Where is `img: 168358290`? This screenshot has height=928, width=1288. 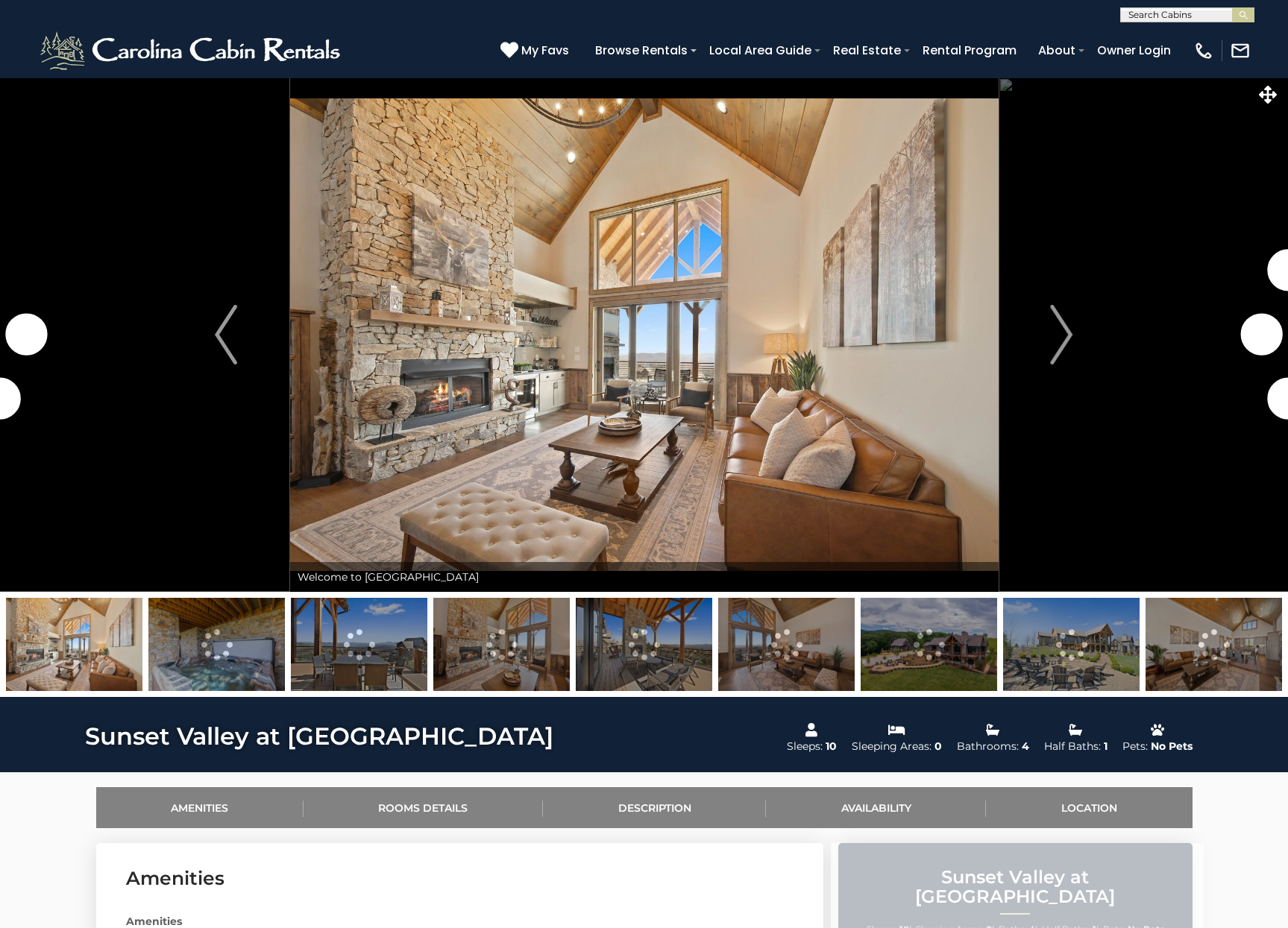 img: 168358290 is located at coordinates (1213, 644).